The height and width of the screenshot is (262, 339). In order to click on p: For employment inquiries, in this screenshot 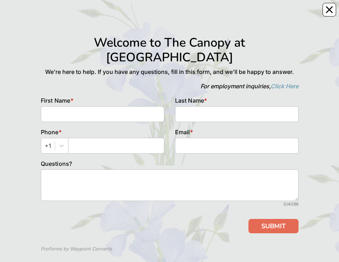, I will do `click(170, 86)`.